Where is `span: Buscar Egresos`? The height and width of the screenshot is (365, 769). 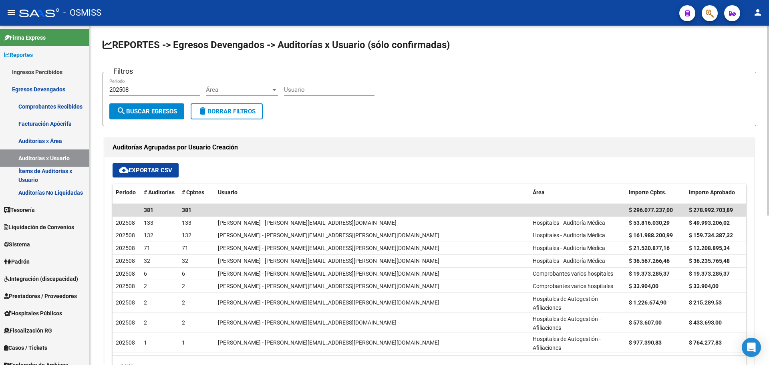 span: Buscar Egresos is located at coordinates (147, 111).